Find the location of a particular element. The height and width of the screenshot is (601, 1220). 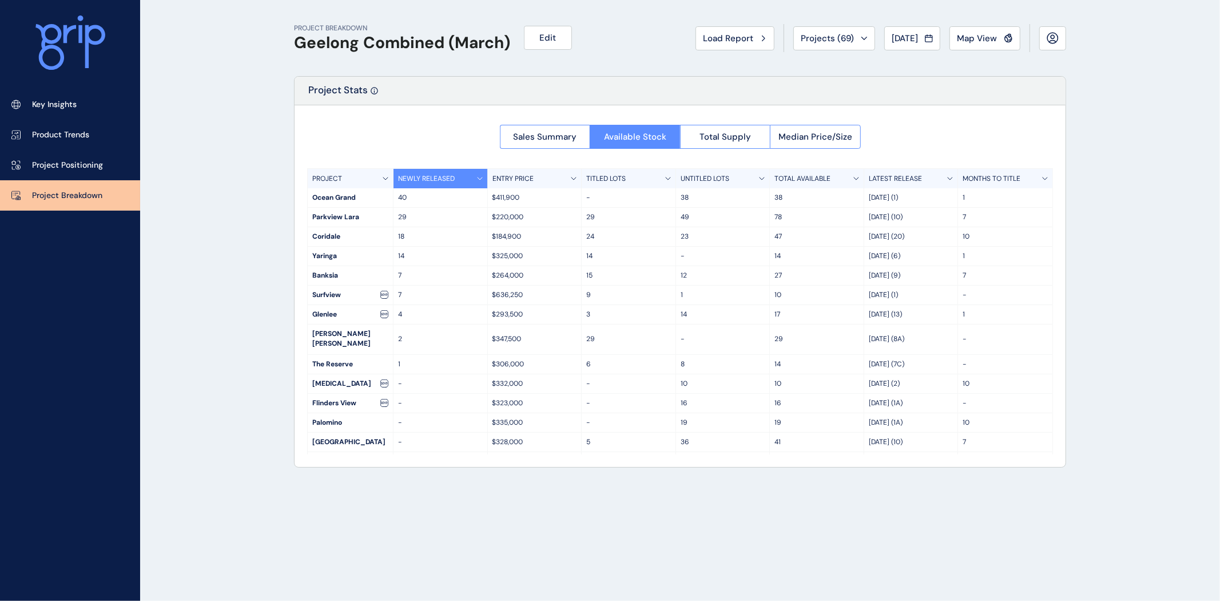

button: Edit is located at coordinates (548, 38).